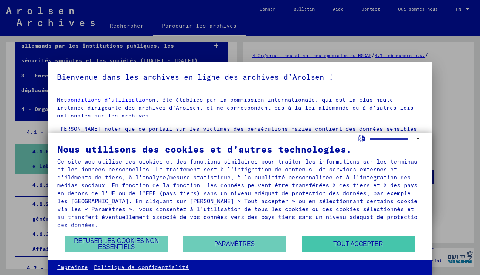 Image resolution: width=480 pixels, height=275 pixels. Describe the element at coordinates (116, 243) in the screenshot. I see `button: Refuser les cookies non essentiels` at that location.